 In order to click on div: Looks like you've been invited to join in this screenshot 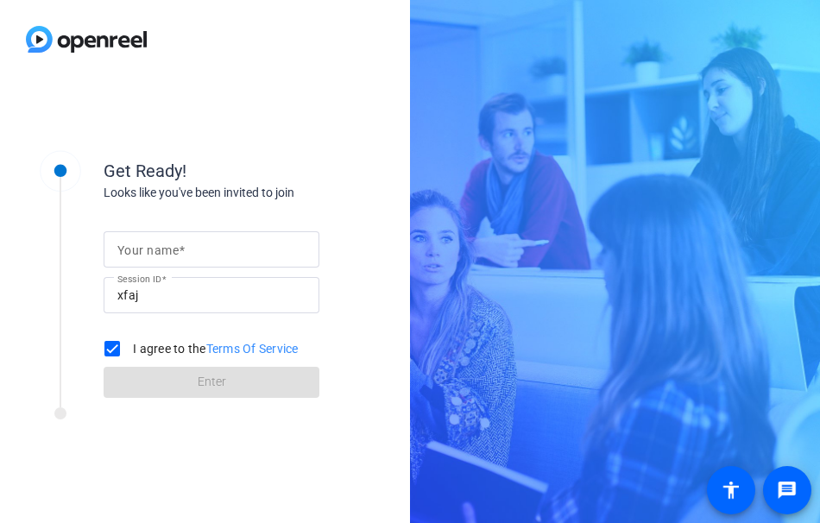, I will do `click(276, 192)`.